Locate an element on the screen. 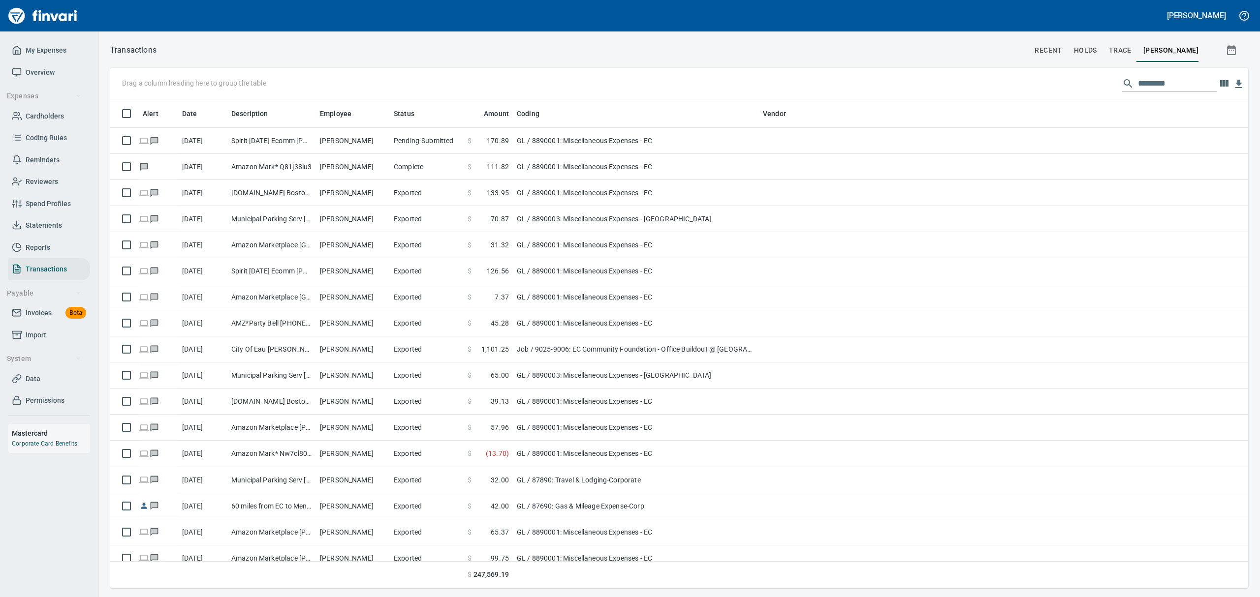 Image resolution: width=1260 pixels, height=597 pixels. span: Spend Profiles is located at coordinates (48, 204).